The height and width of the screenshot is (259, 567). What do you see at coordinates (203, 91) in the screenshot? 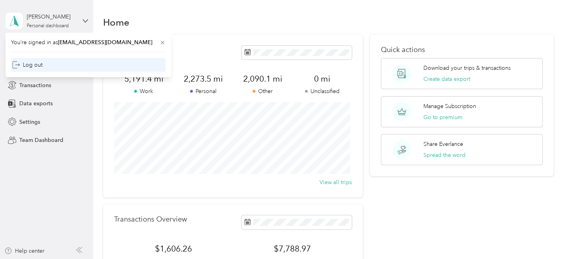
I see `p: Personal` at bounding box center [203, 91].